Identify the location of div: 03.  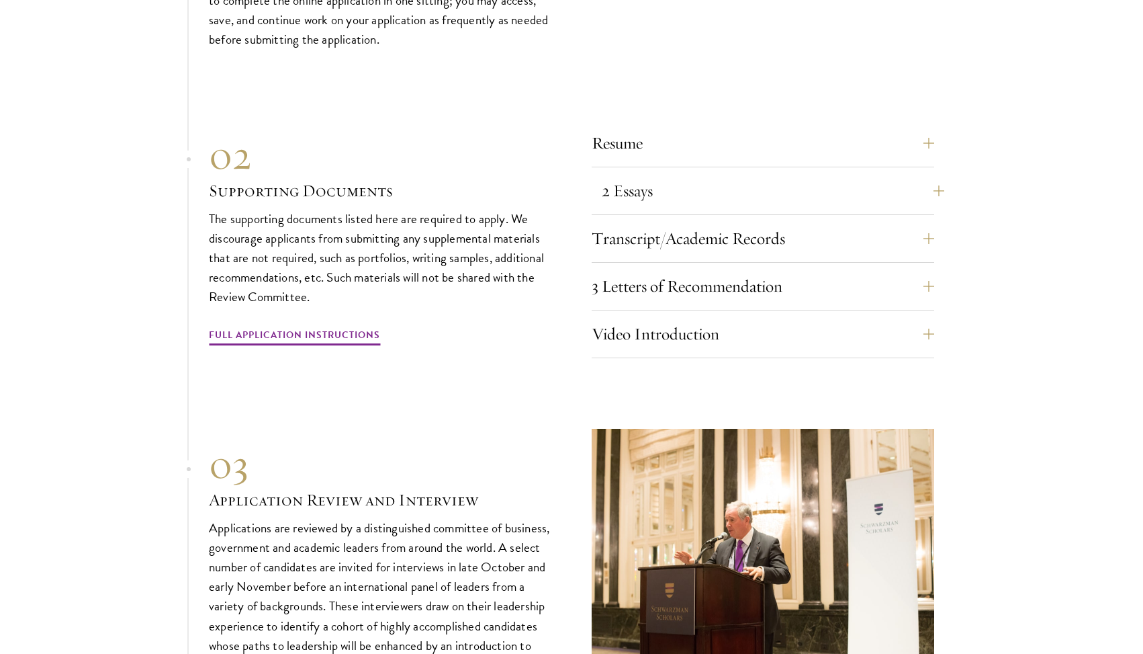
(380, 464).